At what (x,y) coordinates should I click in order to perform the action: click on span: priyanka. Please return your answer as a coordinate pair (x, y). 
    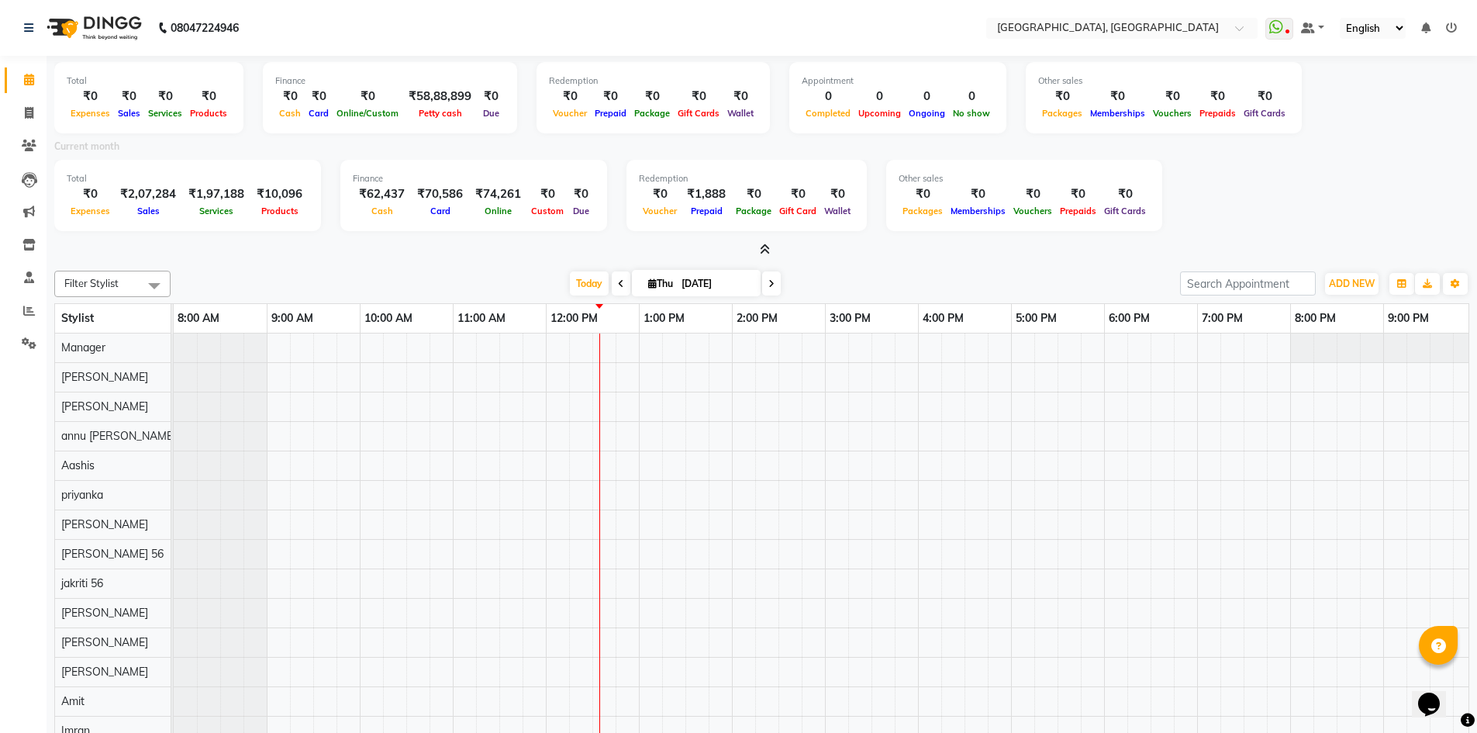
    Looking at the image, I should click on (82, 495).